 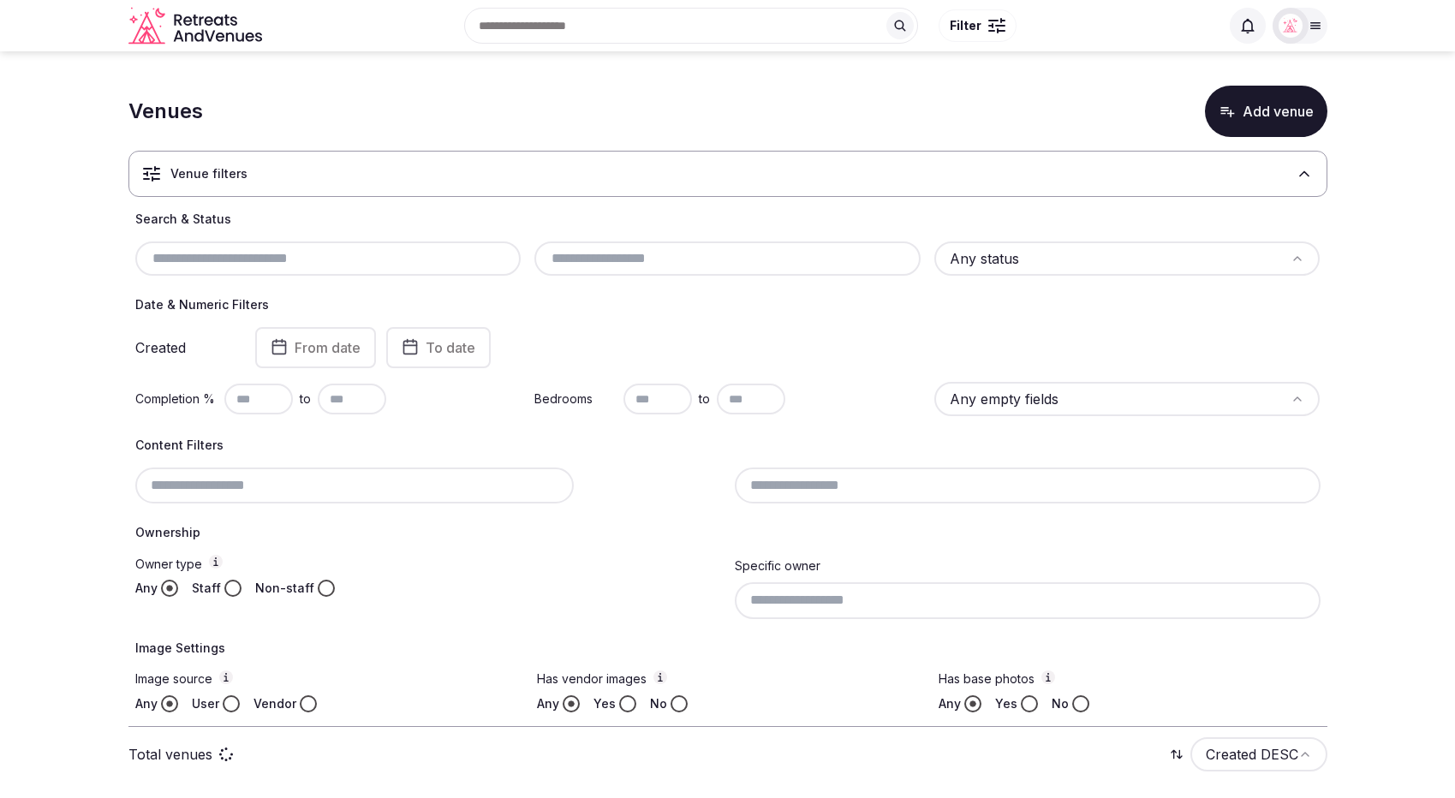 What do you see at coordinates (728, 445) in the screenshot?
I see `h4: Content Filters` at bounding box center [728, 445].